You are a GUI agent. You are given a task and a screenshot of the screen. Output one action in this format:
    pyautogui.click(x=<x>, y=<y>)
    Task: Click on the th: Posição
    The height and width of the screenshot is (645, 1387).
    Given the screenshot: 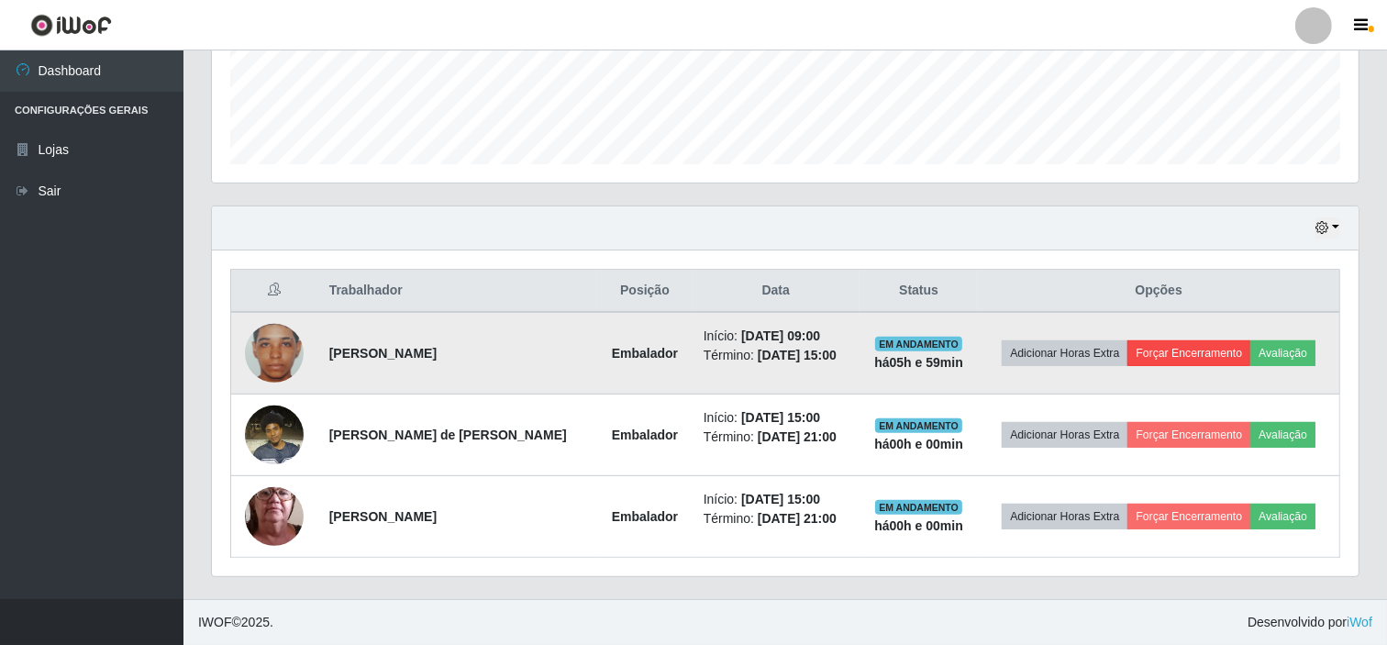 What is the action you would take?
    pyautogui.click(x=645, y=291)
    